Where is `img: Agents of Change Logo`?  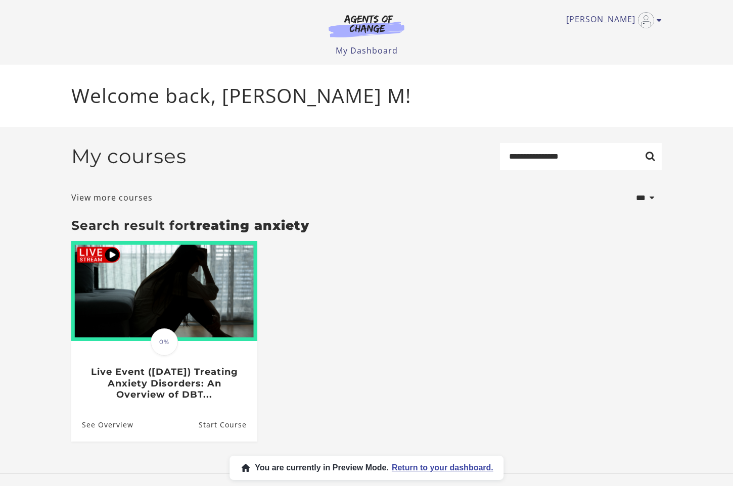 img: Agents of Change Logo is located at coordinates (366, 26).